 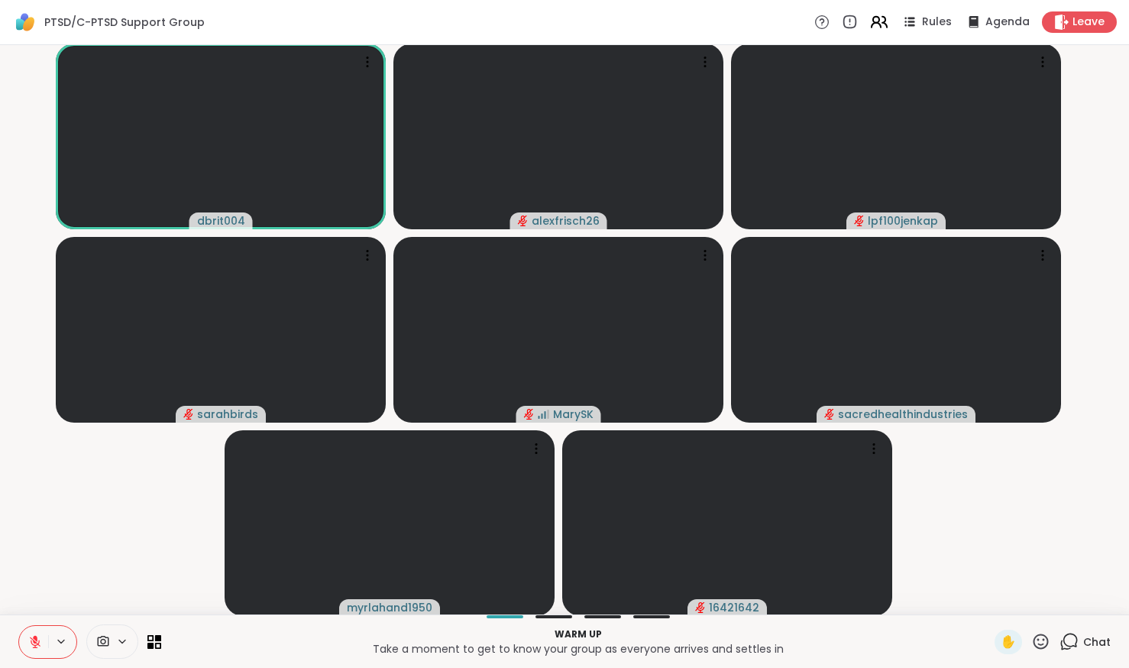 What do you see at coordinates (573, 414) in the screenshot?
I see `span: MarySK` at bounding box center [573, 414].